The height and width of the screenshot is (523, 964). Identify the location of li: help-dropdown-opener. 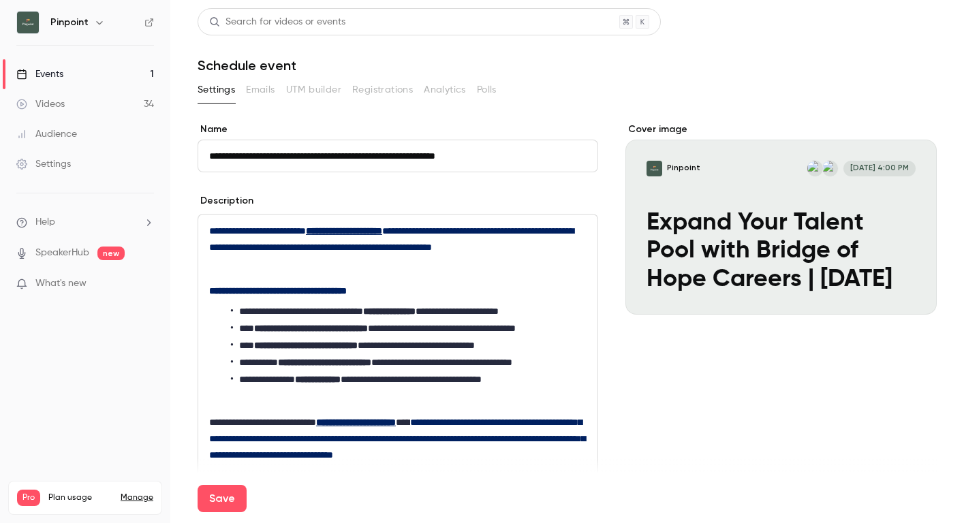
(85, 222).